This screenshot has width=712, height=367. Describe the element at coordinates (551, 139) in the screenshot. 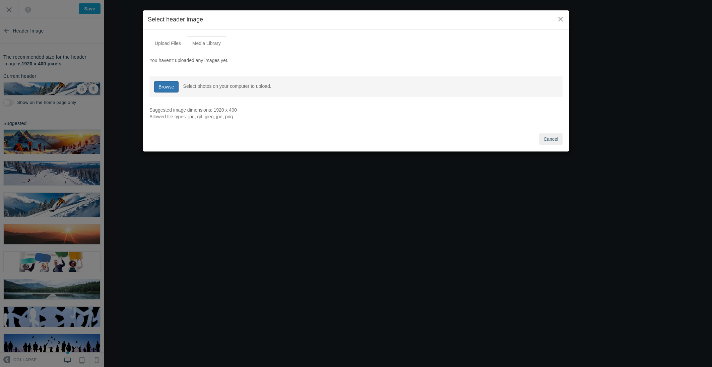

I see `button: Cancel` at that location.